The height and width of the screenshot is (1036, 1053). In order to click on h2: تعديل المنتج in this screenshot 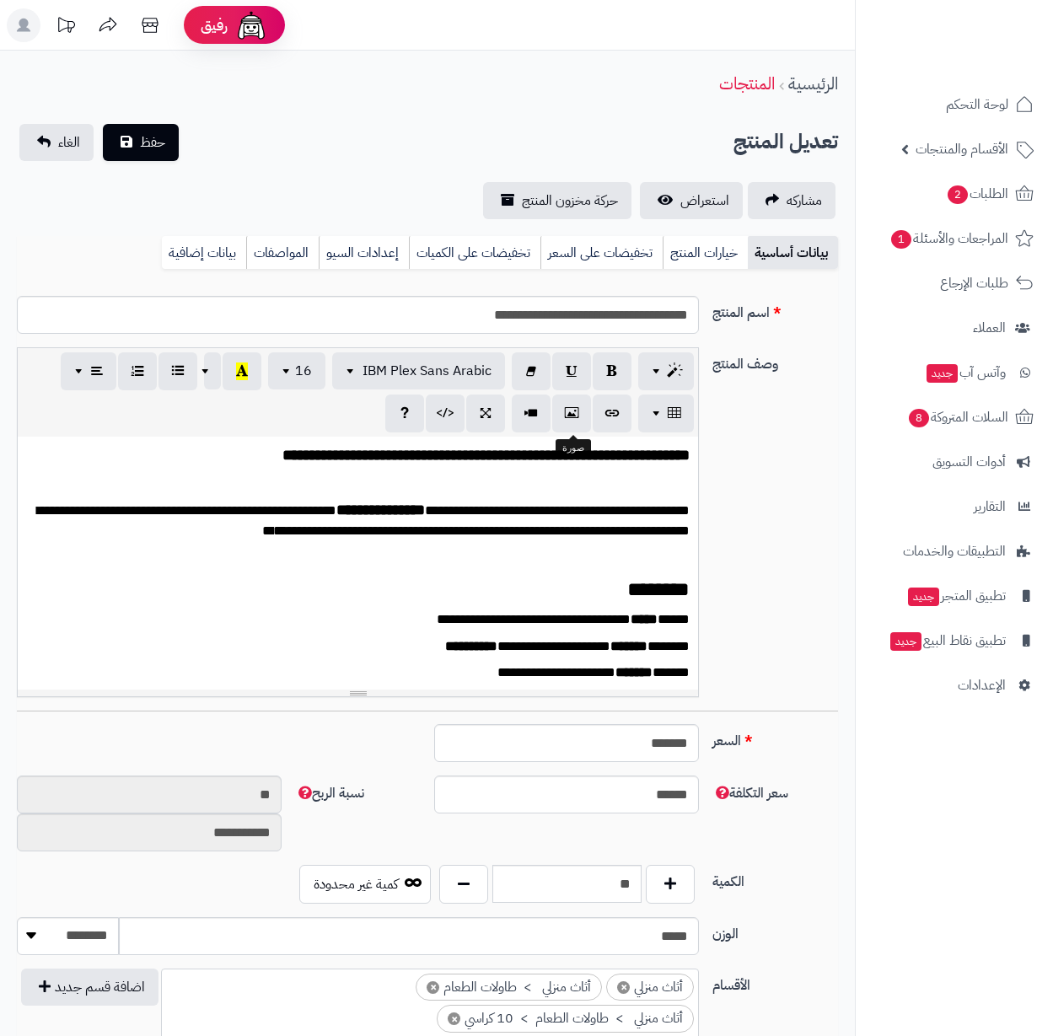, I will do `click(786, 142)`.